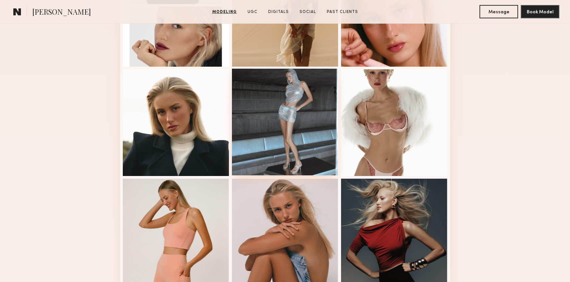  Describe the element at coordinates (540, 12) in the screenshot. I see `button: Book Model` at that location.